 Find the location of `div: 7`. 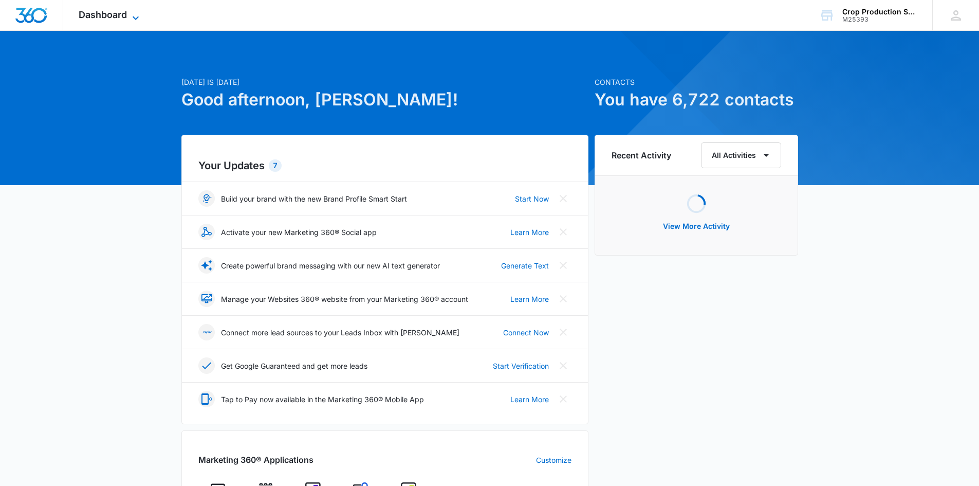

div: 7 is located at coordinates (275, 166).